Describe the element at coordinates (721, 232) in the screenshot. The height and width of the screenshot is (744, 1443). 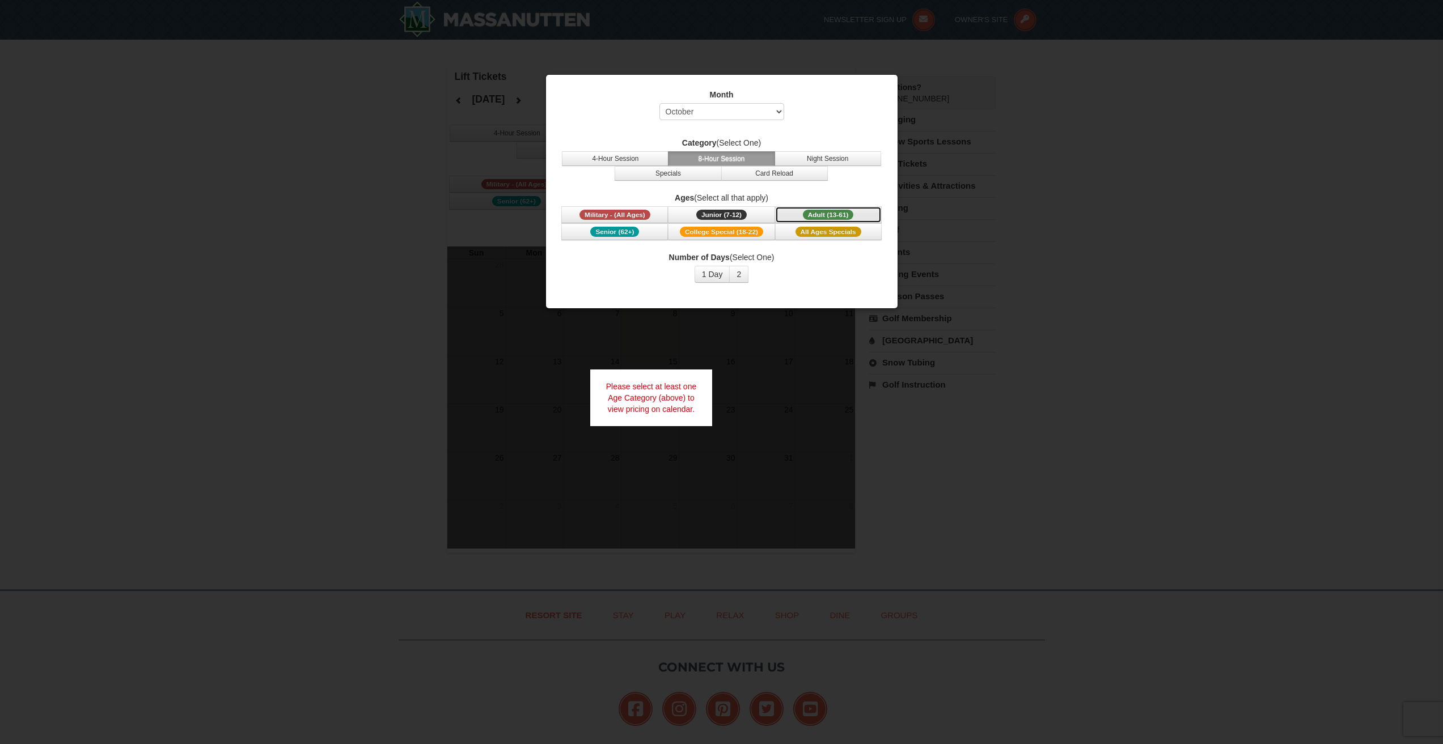
I see `button: College Special (18-22)` at that location.